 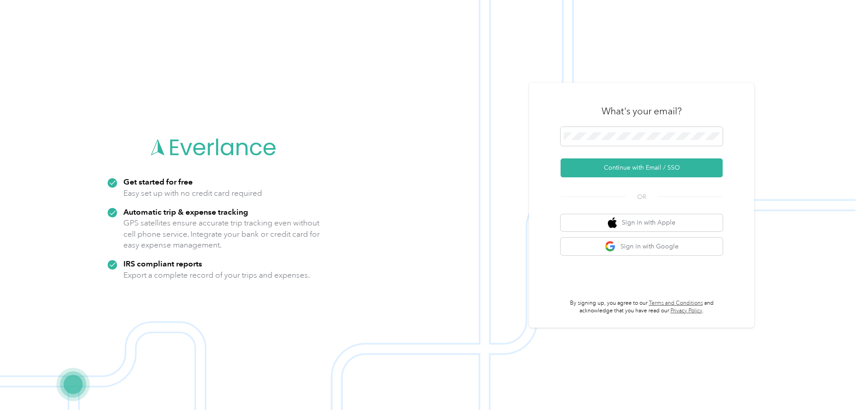 What do you see at coordinates (642, 197) in the screenshot?
I see `span: OR` at bounding box center [642, 197].